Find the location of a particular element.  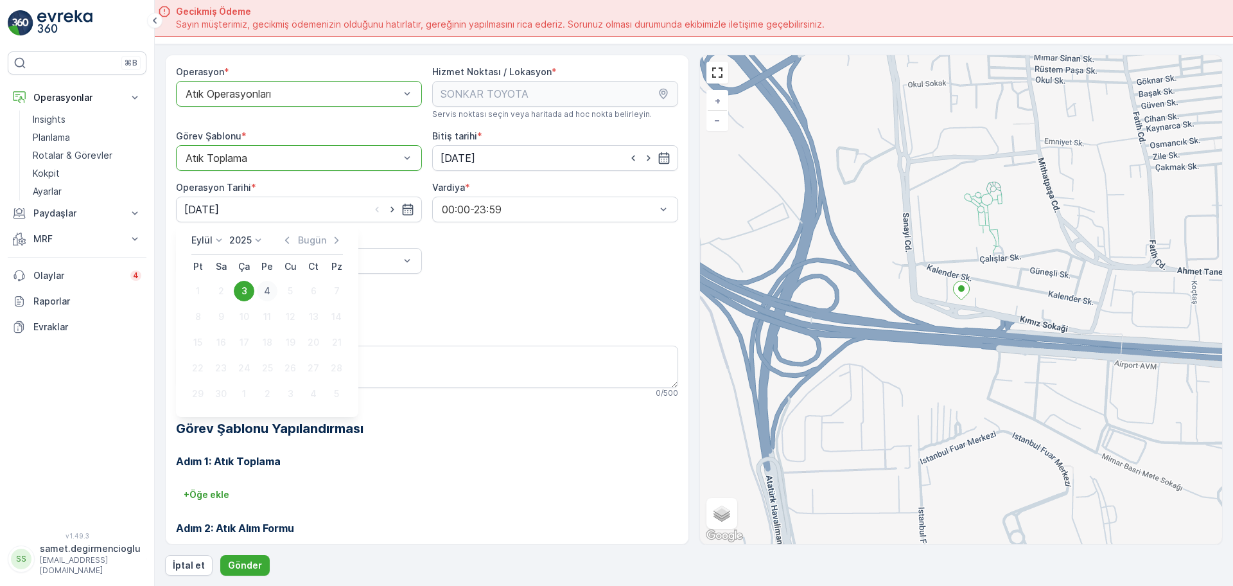

h3: Adım 1: Atık Toplama is located at coordinates (427, 461).